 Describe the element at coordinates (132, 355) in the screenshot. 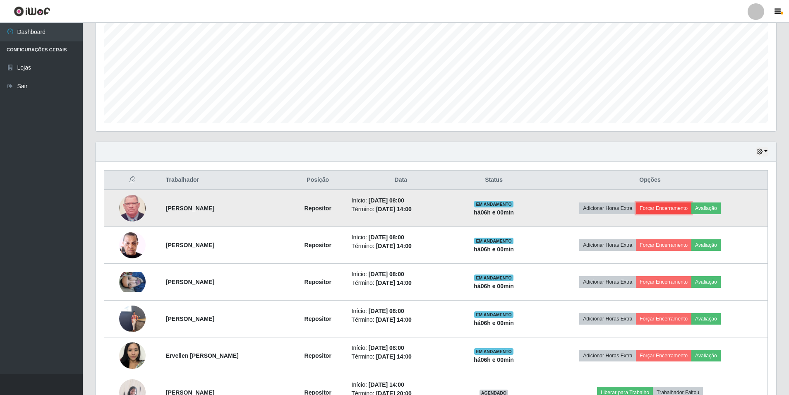

I see `img: 1758336496085.jpeg` at that location.